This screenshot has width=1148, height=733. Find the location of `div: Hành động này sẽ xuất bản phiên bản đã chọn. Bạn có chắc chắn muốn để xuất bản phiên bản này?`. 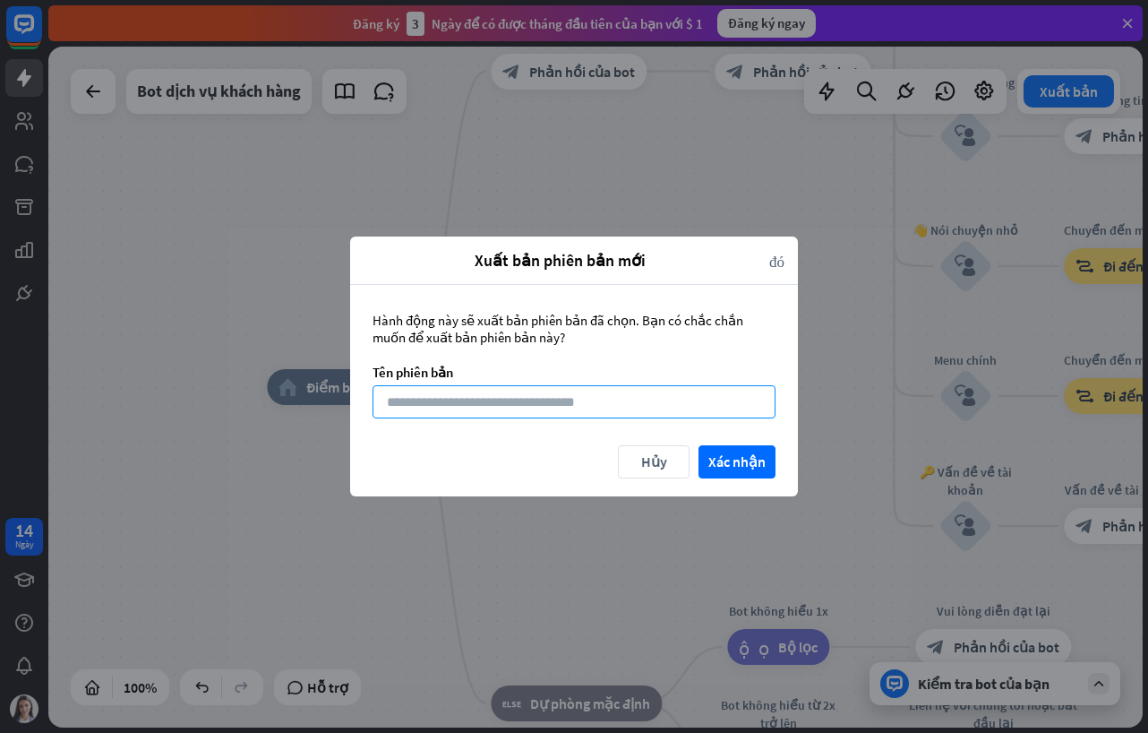

div: Hành động này sẽ xuất bản phiên bản đã chọn. Bạn có chắc chắn muốn để xuất bản phiên bản này? is located at coordinates (574, 329).